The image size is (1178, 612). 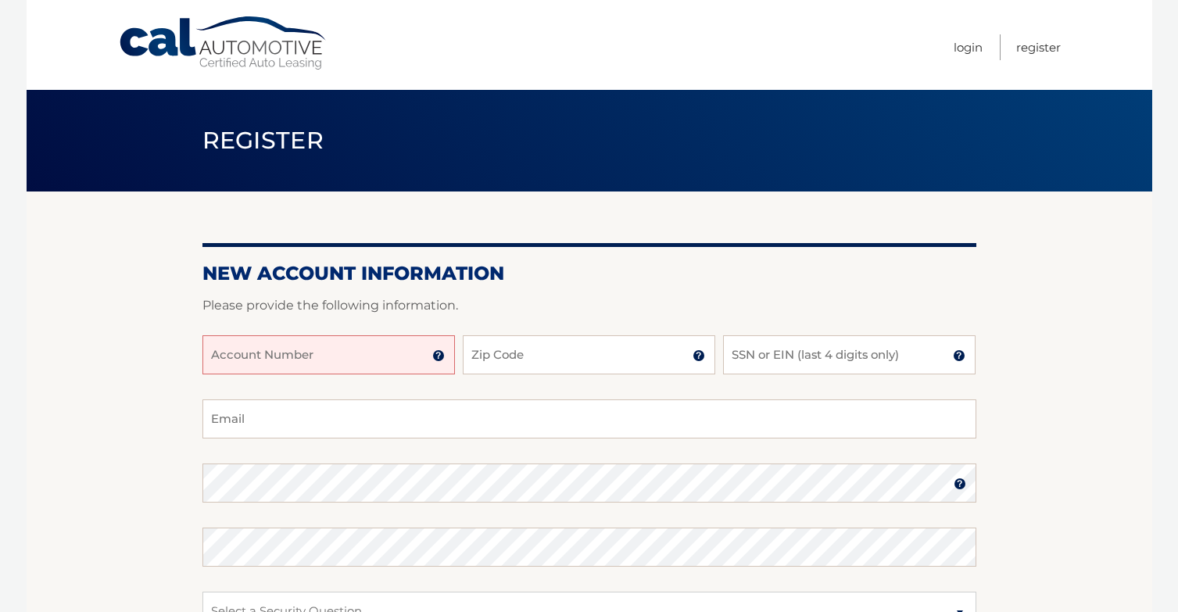 What do you see at coordinates (590, 274) in the screenshot?
I see `h2: New Account Information` at bounding box center [590, 274].